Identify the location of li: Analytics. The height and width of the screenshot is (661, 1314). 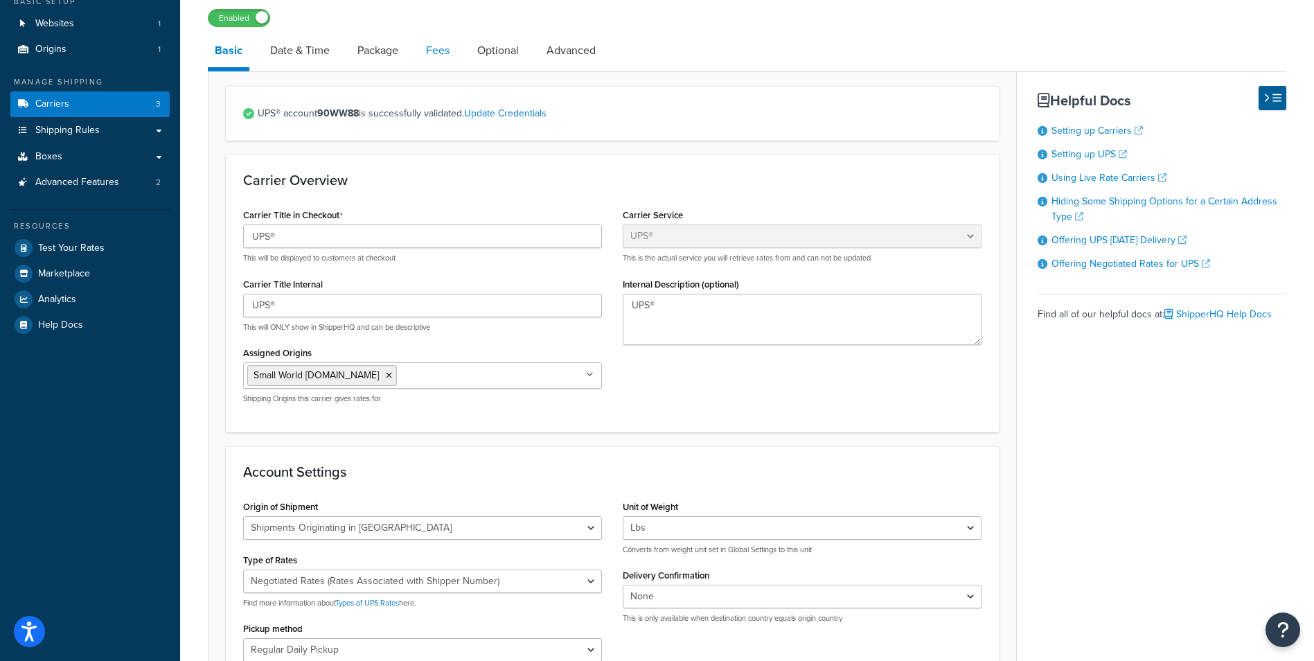
(90, 299).